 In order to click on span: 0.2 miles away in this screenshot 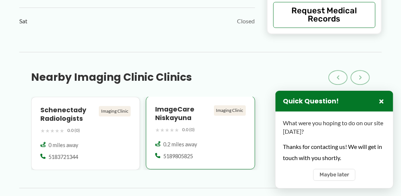, I will do `click(180, 144)`.